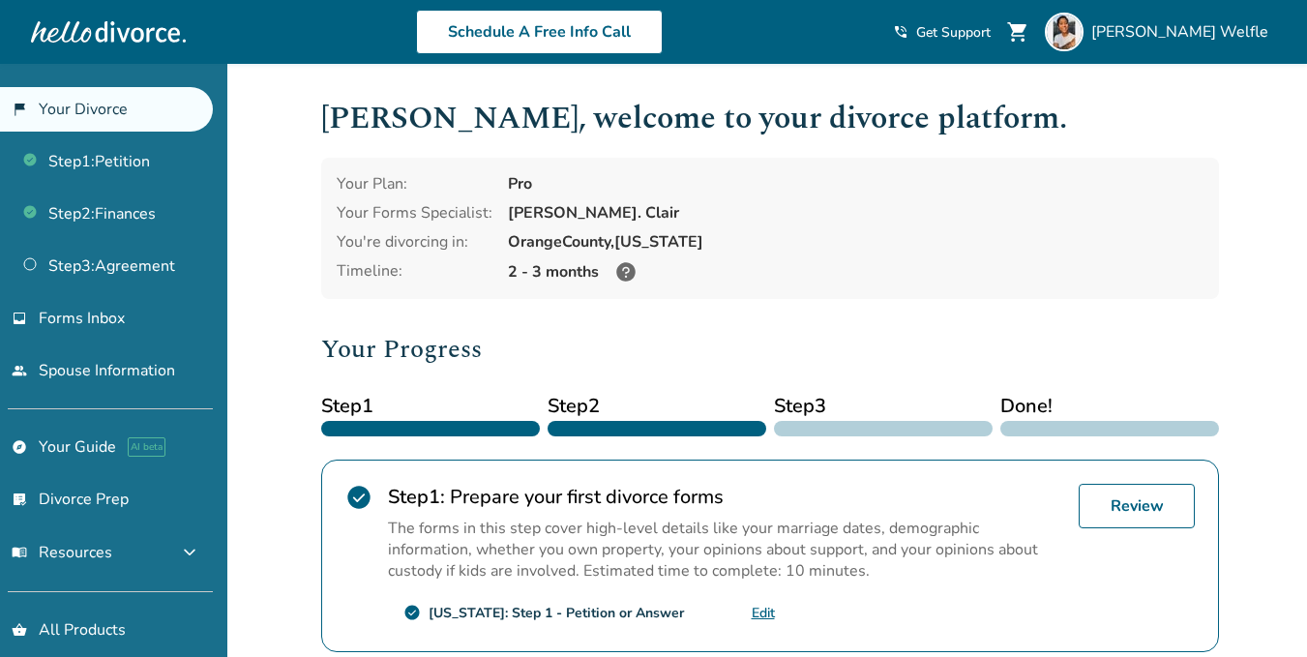  Describe the element at coordinates (657, 406) in the screenshot. I see `span: Step 2` at that location.